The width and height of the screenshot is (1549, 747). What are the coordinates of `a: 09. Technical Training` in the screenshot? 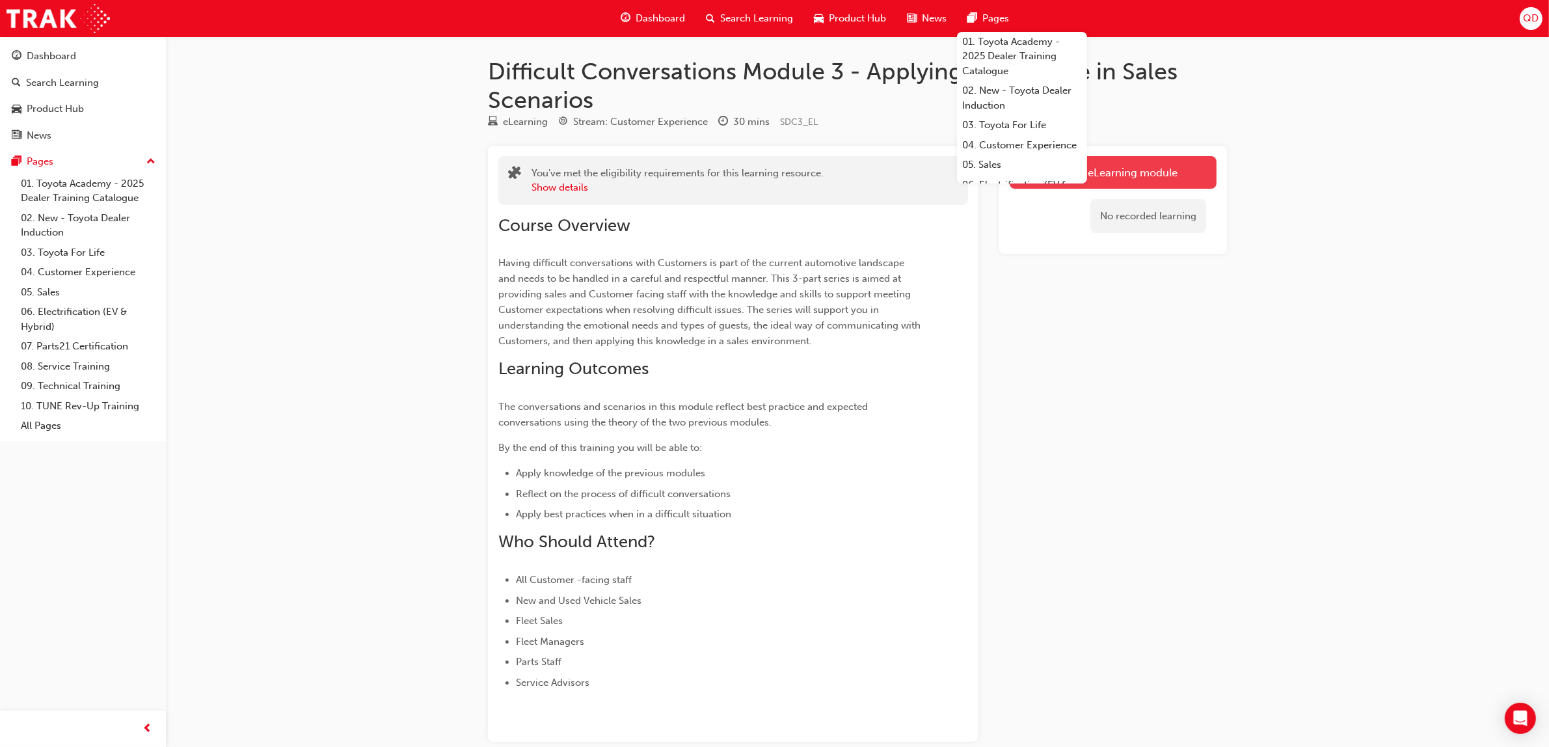 It's located at (88, 386).